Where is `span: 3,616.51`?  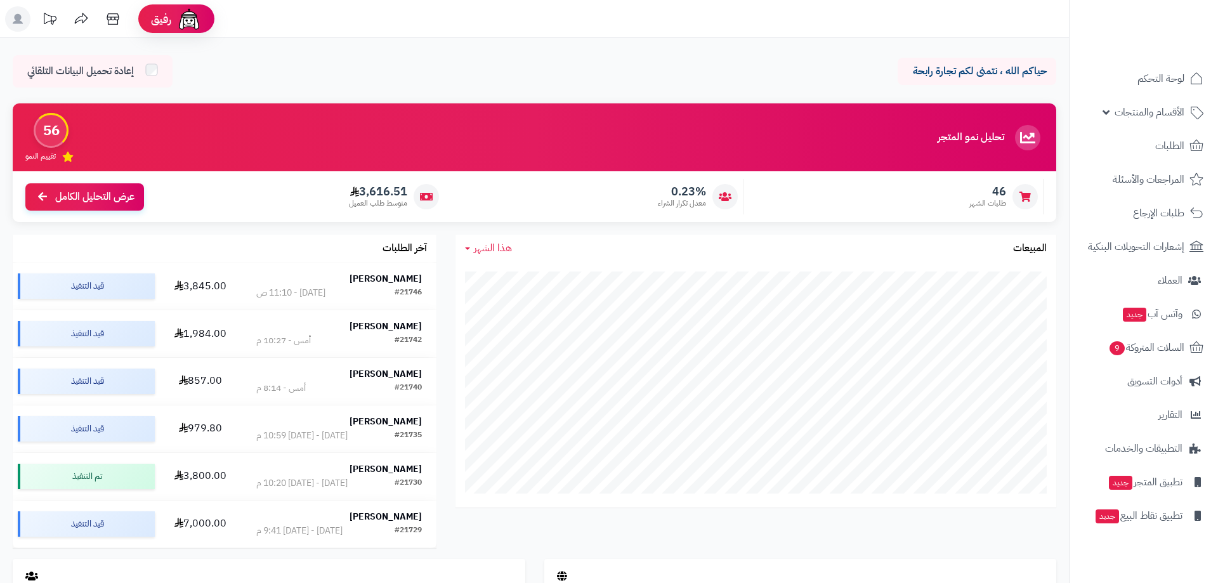 span: 3,616.51 is located at coordinates (378, 192).